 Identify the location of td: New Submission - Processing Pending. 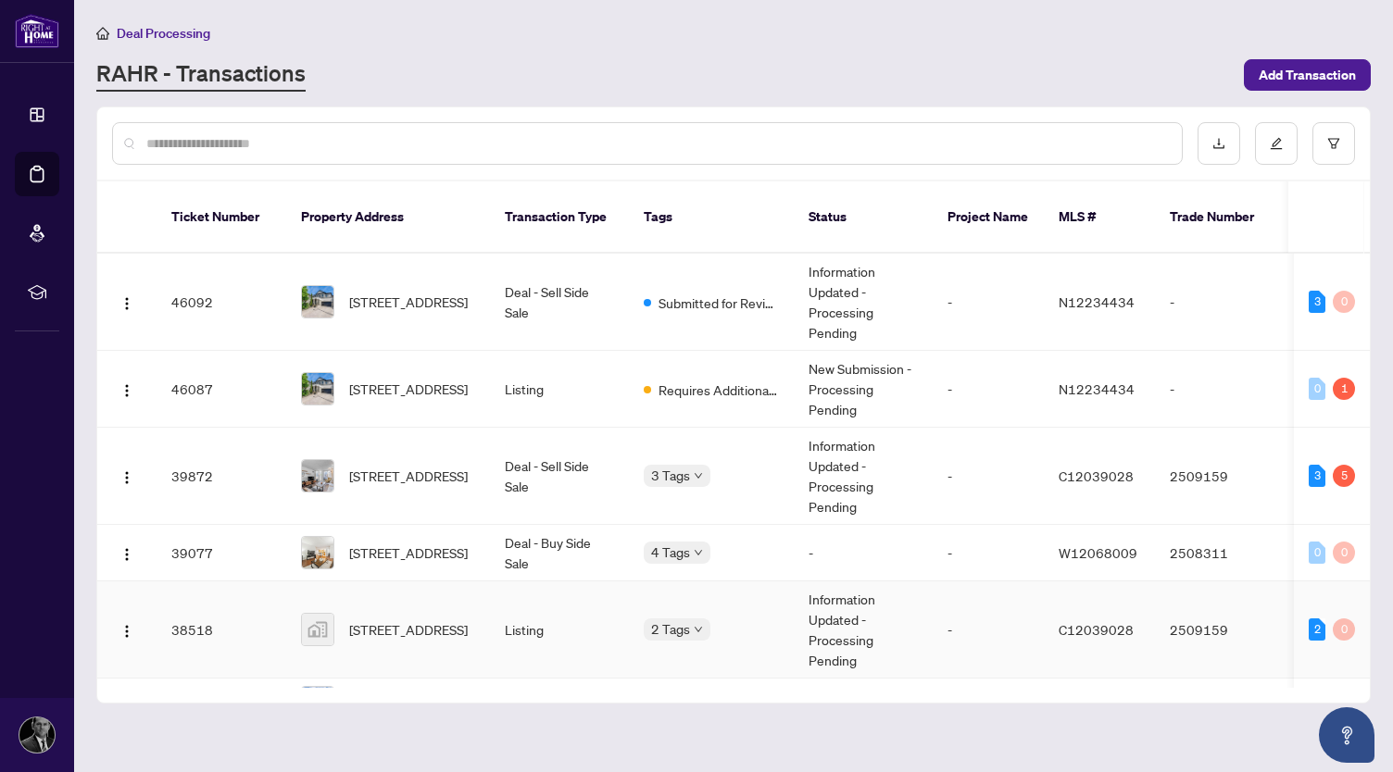
(863, 389).